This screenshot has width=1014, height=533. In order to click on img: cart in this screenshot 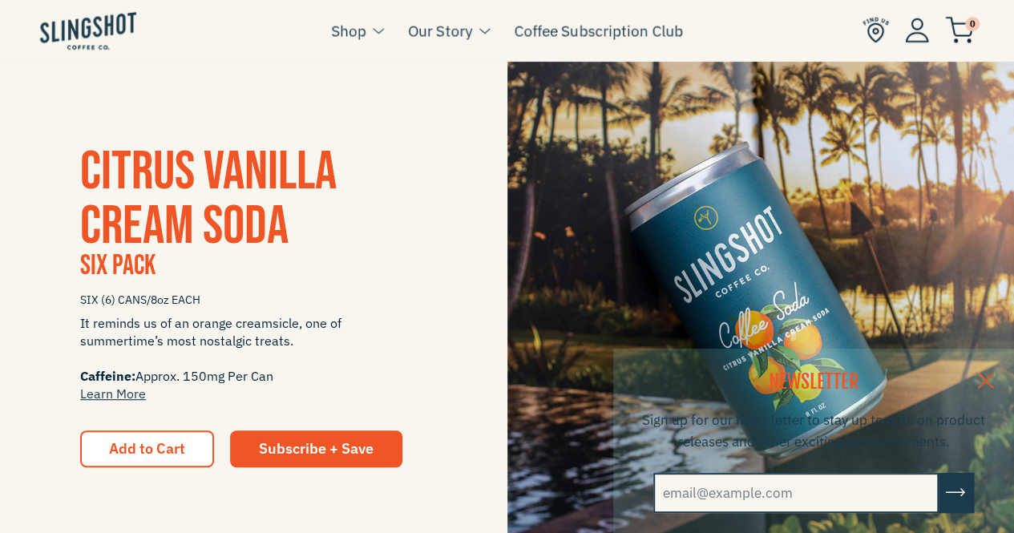, I will do `click(959, 30)`.